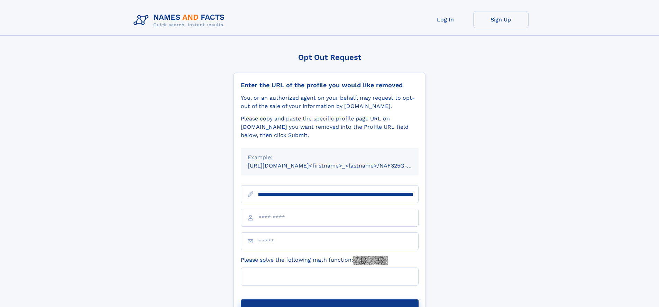  What do you see at coordinates (314, 260) in the screenshot?
I see `label: Please solve the following math function:` at bounding box center [314, 260].